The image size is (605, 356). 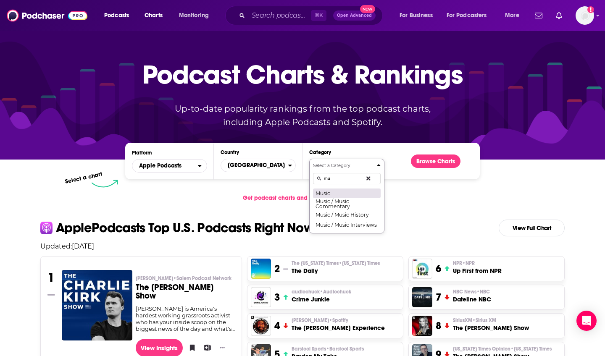 I want to click on img: Crime Junkie, so click(x=261, y=297).